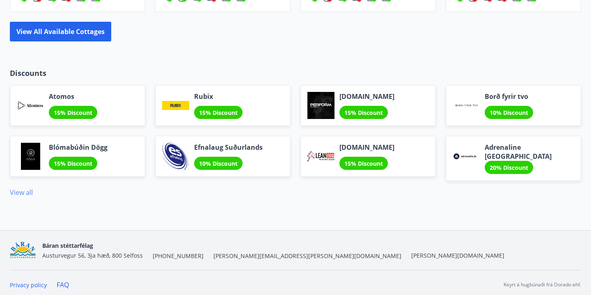 The image size is (591, 295). I want to click on p: Discounts, so click(295, 73).